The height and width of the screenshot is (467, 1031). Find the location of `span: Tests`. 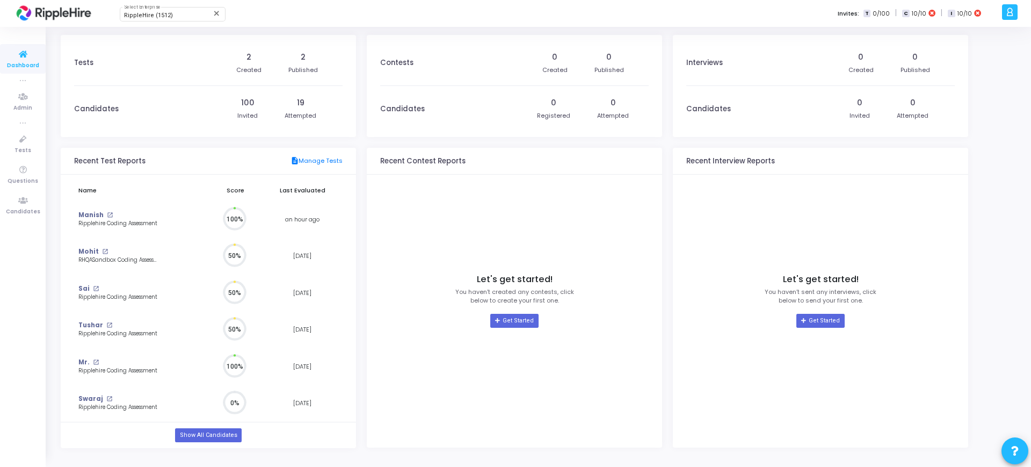

span: Tests is located at coordinates (23, 150).